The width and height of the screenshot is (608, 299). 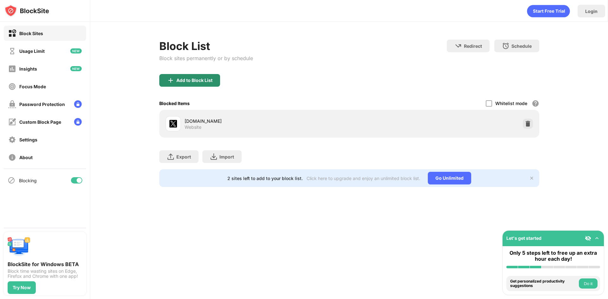 I want to click on img: block-on.svg, so click(x=12, y=33).